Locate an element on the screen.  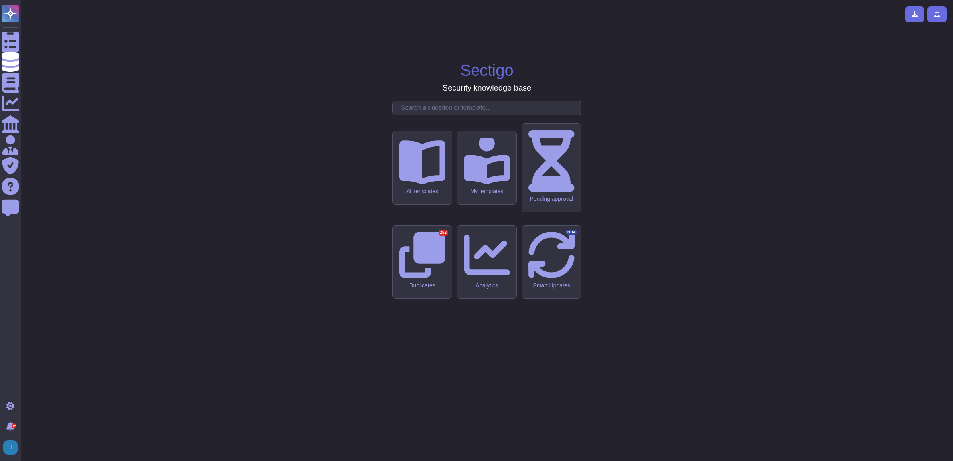
h1: Sectigo is located at coordinates (486, 70).